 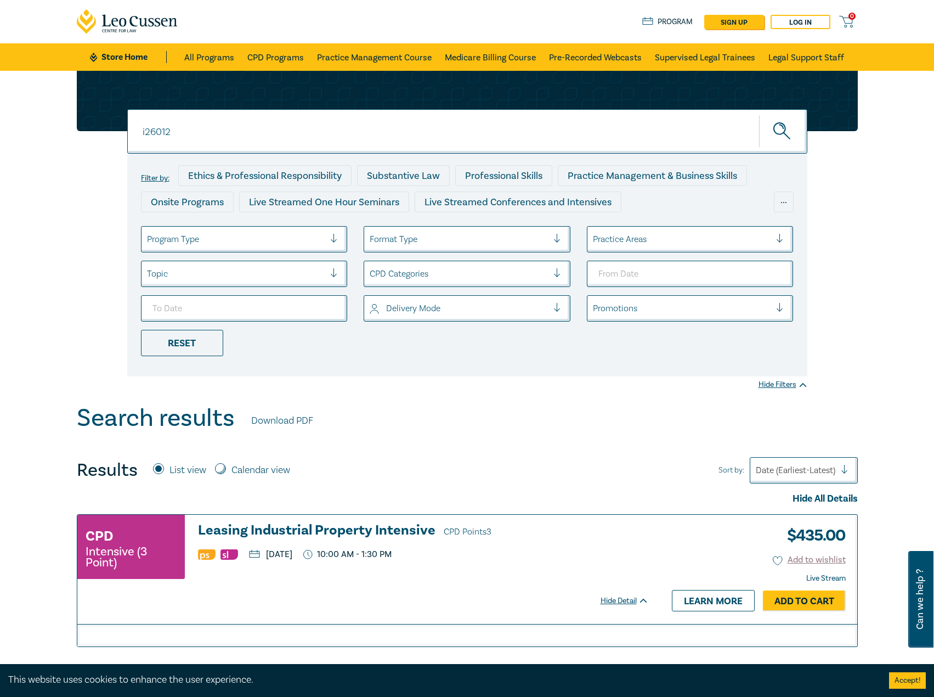 What do you see at coordinates (705, 57) in the screenshot?
I see `a: Supervised Legal Trainees` at bounding box center [705, 57].